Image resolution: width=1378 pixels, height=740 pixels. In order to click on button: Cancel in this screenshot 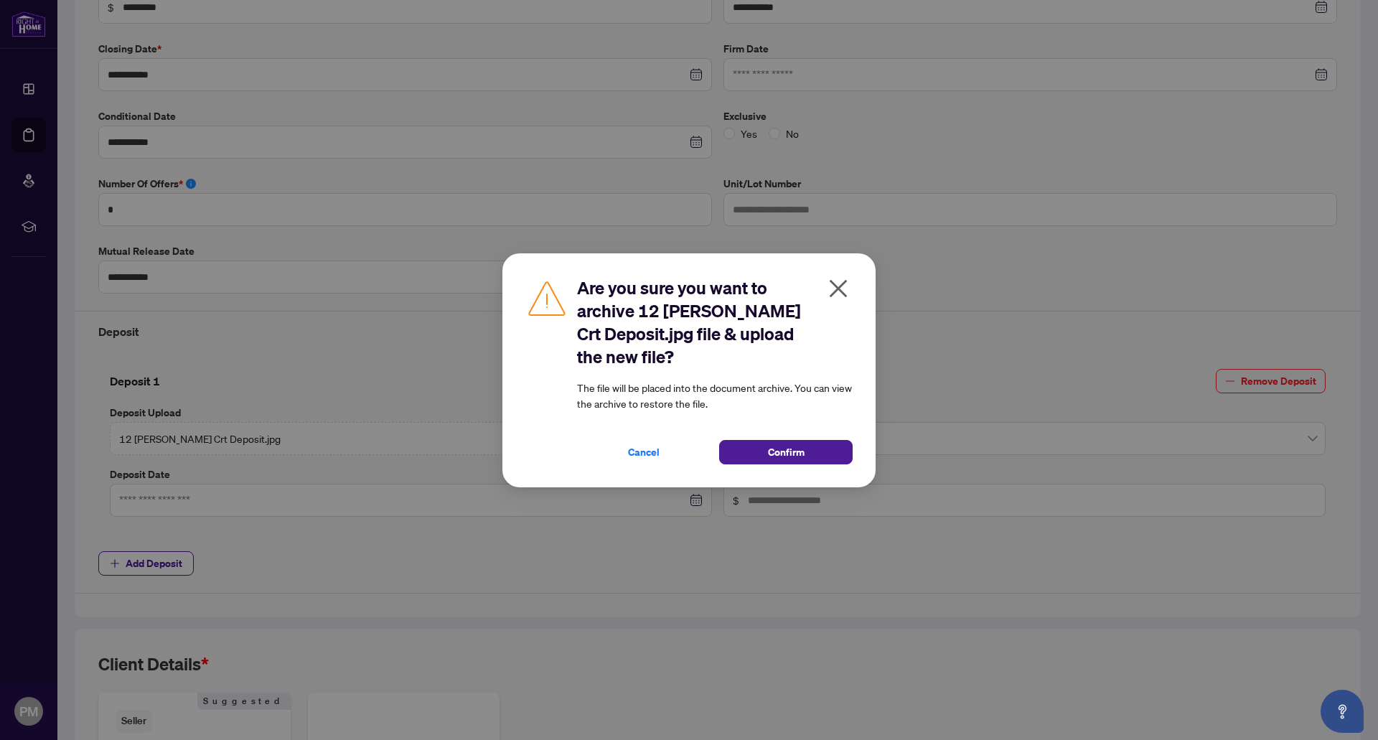, I will do `click(644, 452)`.